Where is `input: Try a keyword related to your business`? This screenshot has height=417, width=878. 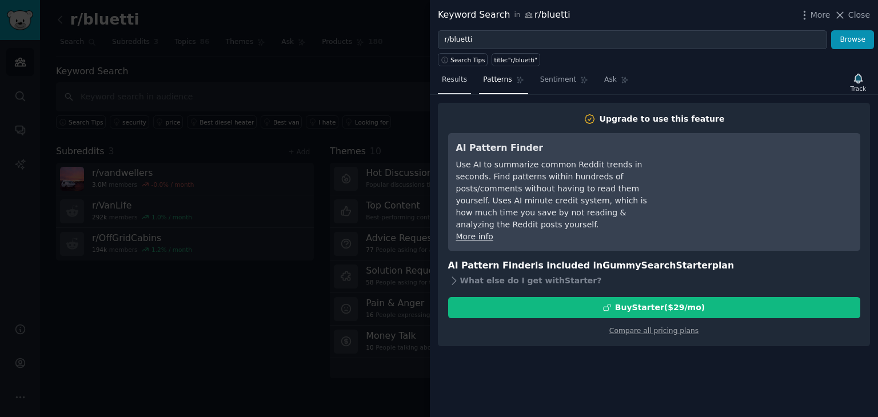
input: Try a keyword related to your business is located at coordinates (632, 40).